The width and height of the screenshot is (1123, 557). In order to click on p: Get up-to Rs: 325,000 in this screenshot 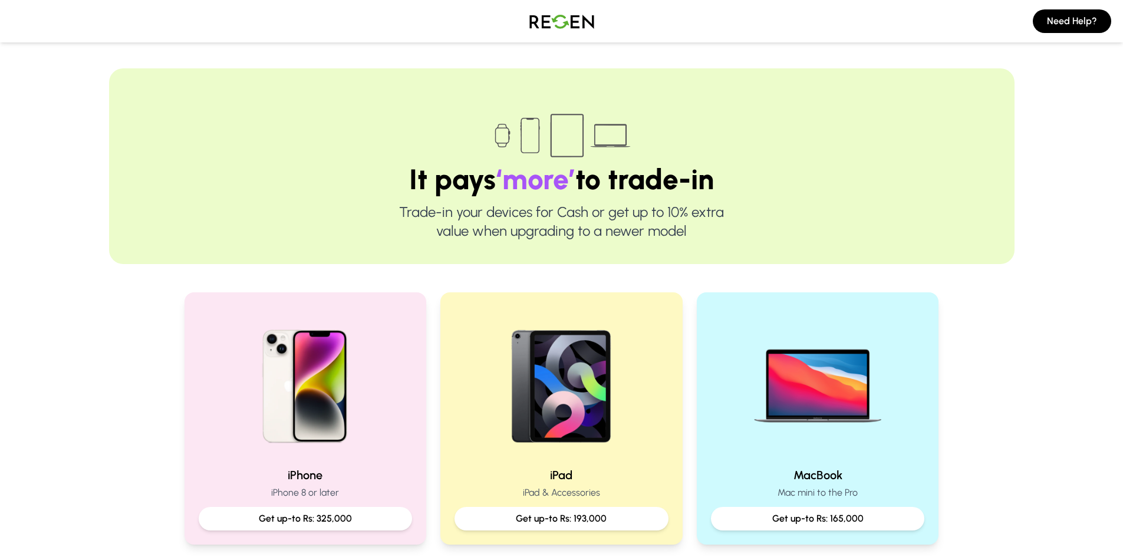, I will do `click(305, 519)`.